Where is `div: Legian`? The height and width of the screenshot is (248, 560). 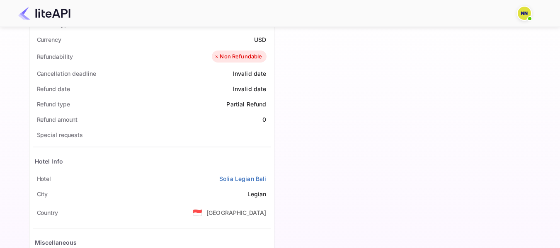
div: Legian is located at coordinates (257, 194).